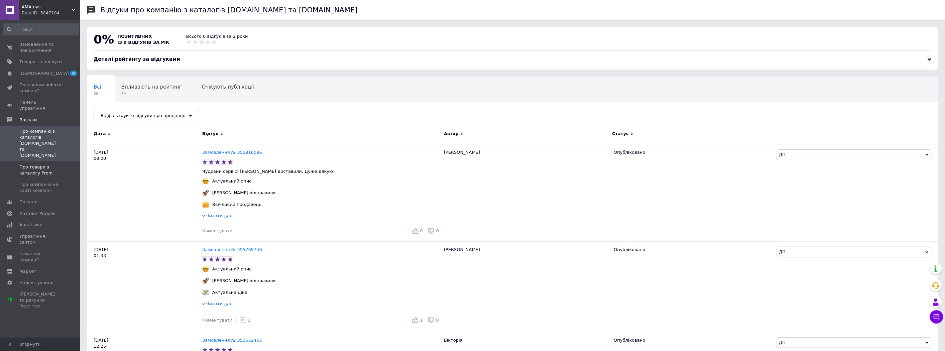  What do you see at coordinates (131, 115) in the screenshot?
I see `div: Опубліковані без коментаря` at bounding box center [131, 115].